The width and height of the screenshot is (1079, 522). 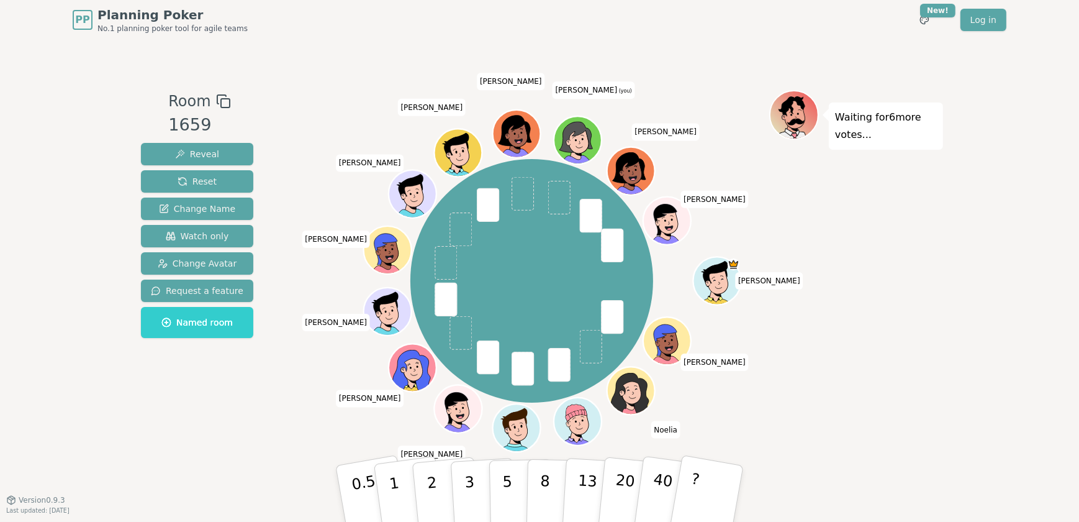 I want to click on button: Watch only, so click(x=197, y=236).